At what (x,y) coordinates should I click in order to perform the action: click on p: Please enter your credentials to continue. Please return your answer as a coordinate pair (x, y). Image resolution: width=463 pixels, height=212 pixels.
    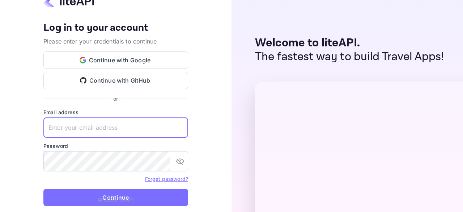
    Looking at the image, I should click on (116, 41).